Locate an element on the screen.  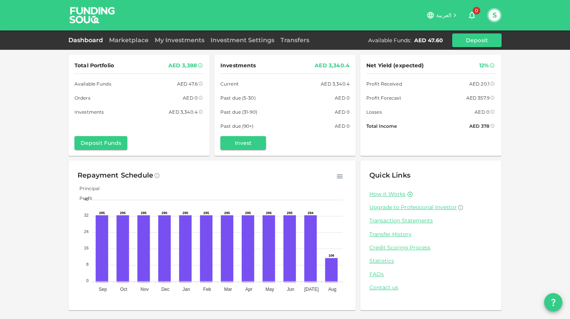
tspan: 32 is located at coordinates (86, 215).